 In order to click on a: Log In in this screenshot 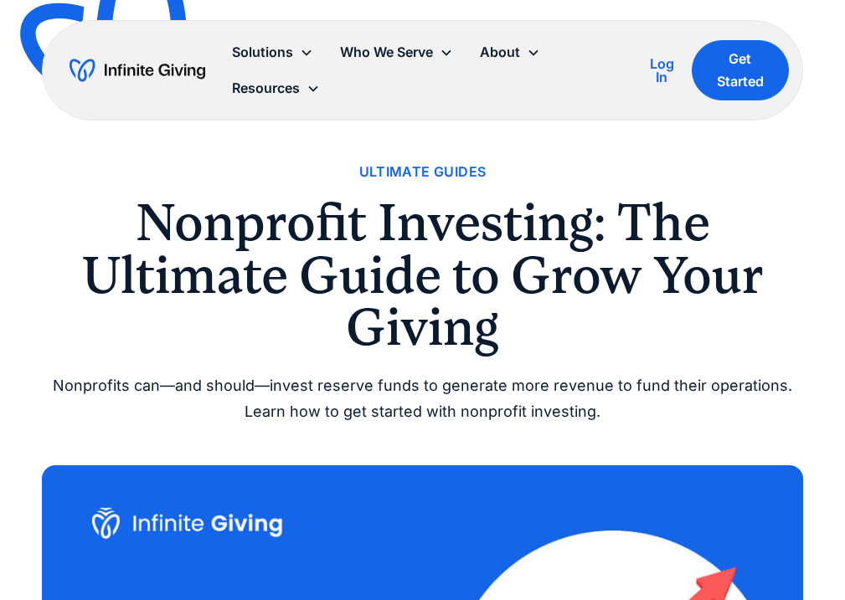, I will do `click(662, 70)`.